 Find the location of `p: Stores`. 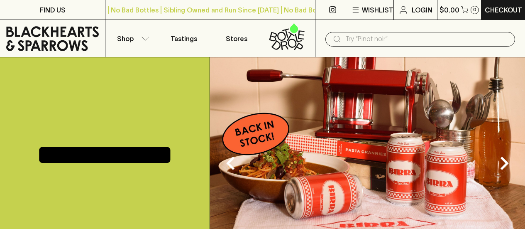

p: Stores is located at coordinates (237, 39).